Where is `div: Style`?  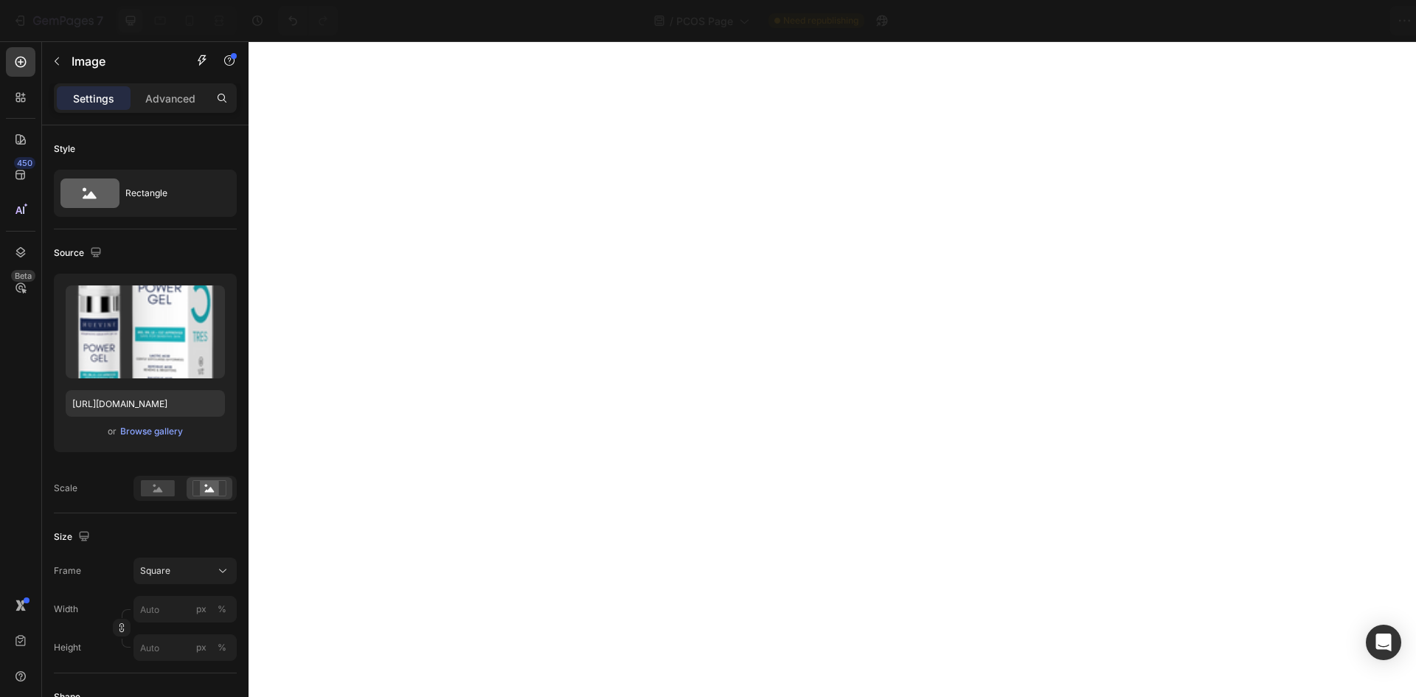 div: Style is located at coordinates (64, 149).